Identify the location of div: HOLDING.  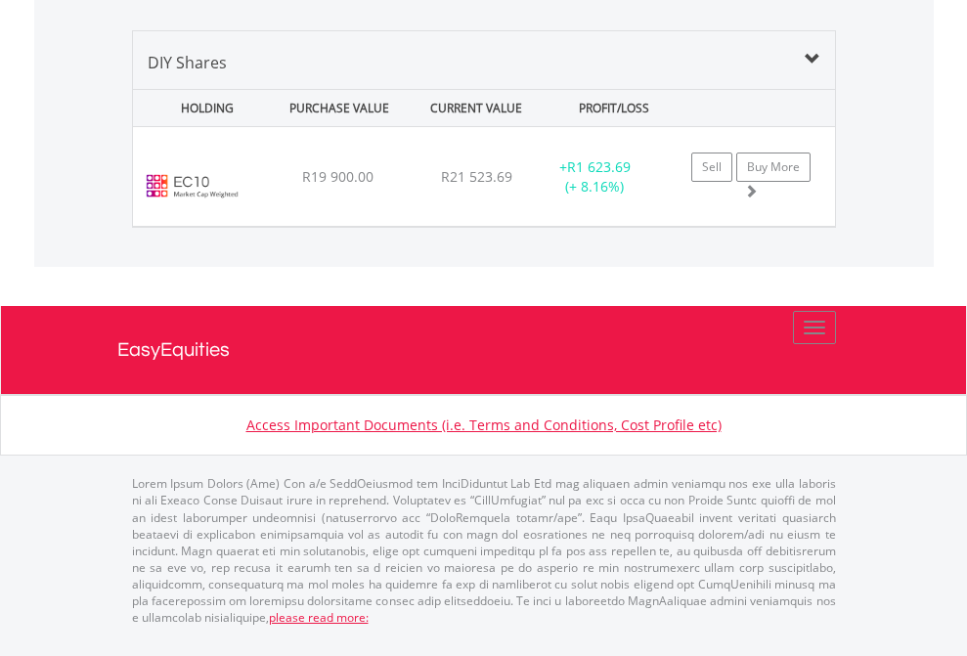
(202, 108).